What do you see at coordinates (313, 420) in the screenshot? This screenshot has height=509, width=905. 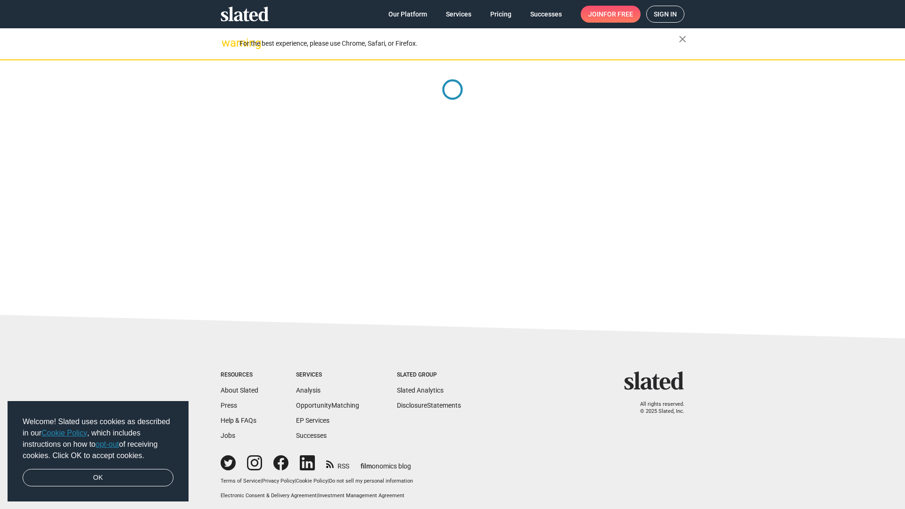 I see `a: EP Services` at bounding box center [313, 420].